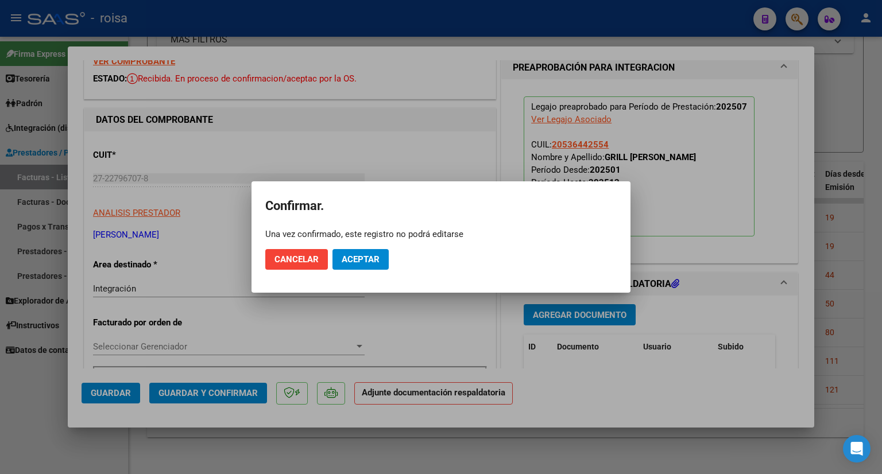  Describe the element at coordinates (441, 234) in the screenshot. I see `div: Una vez confirmado, este registro no podrá editarse` at that location.